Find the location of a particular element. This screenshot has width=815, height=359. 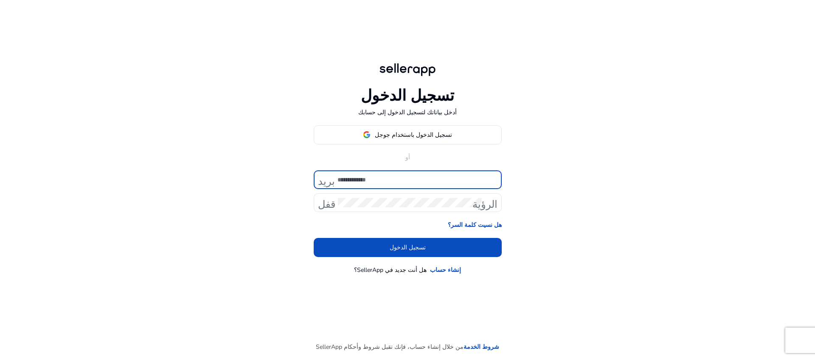

font: أدخل بياناتك لتسجيل الدخول إلى حسابك is located at coordinates (408, 112).